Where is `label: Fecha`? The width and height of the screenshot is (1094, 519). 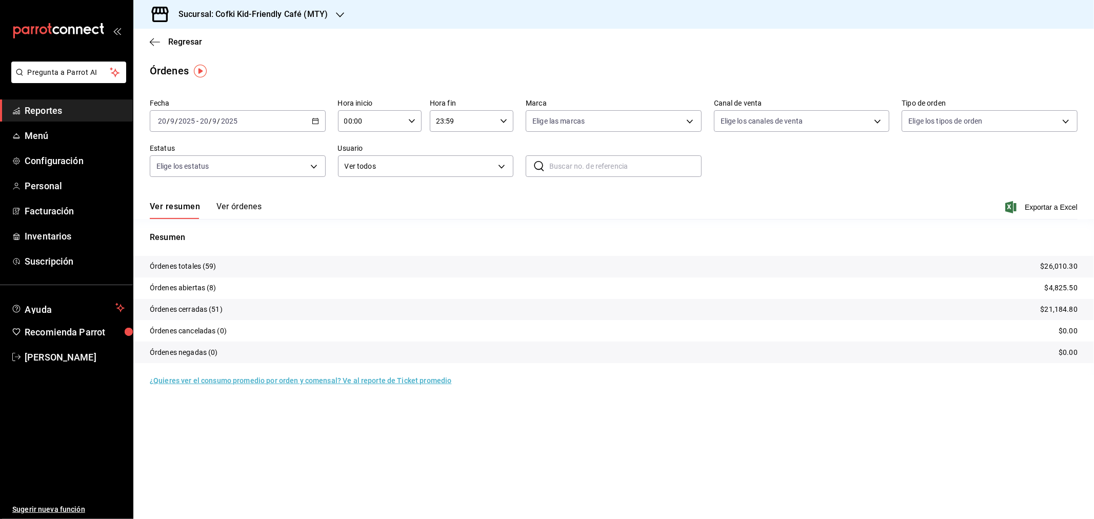 label: Fecha is located at coordinates (237, 104).